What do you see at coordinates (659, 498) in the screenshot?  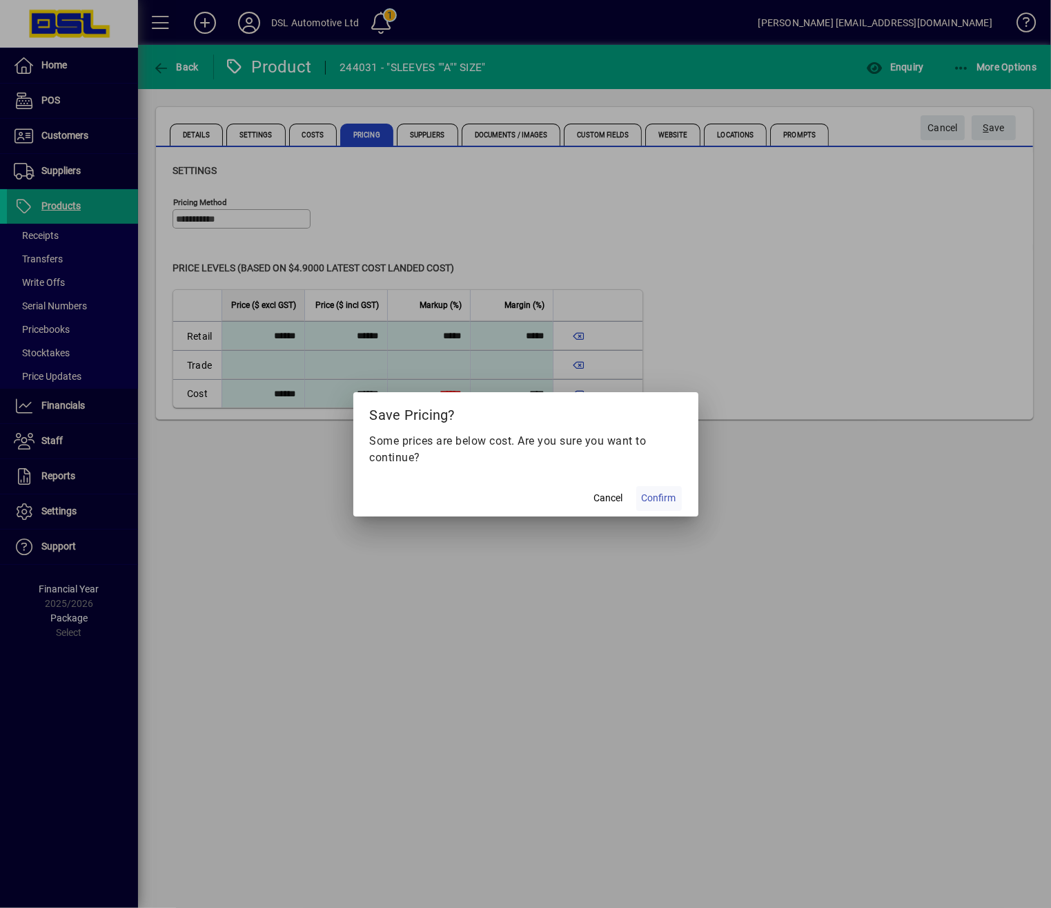 I see `span: Confirm` at bounding box center [659, 498].